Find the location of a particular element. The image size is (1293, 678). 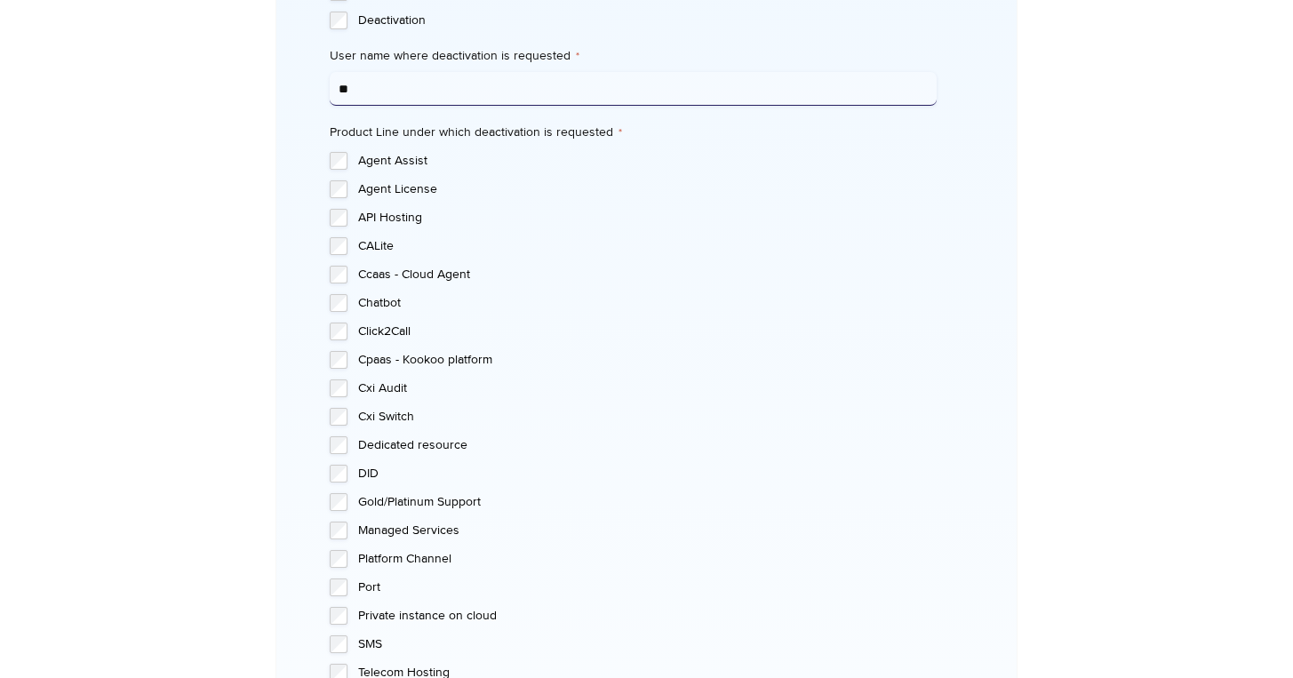

label: SMS is located at coordinates (647, 644).